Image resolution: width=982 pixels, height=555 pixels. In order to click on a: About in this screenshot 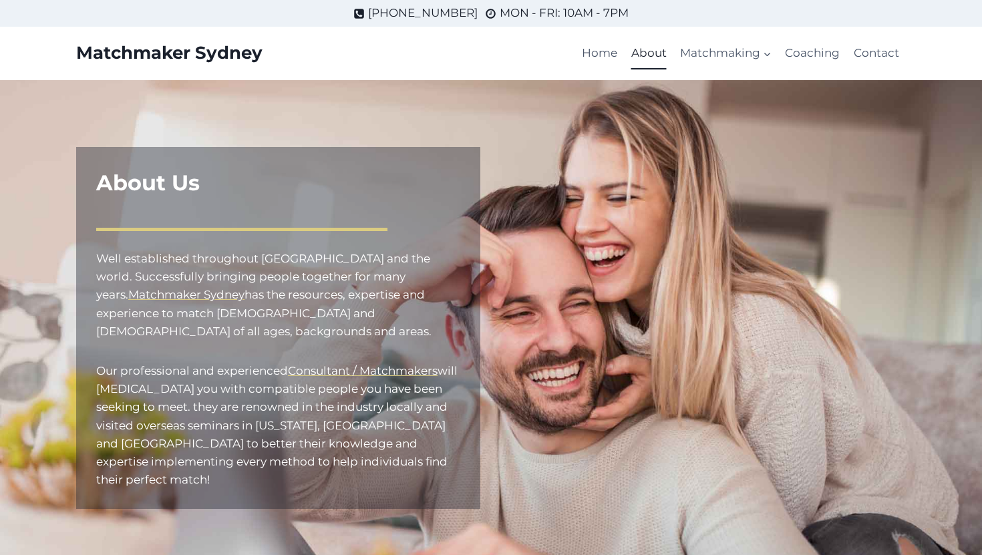, I will do `click(649, 53)`.